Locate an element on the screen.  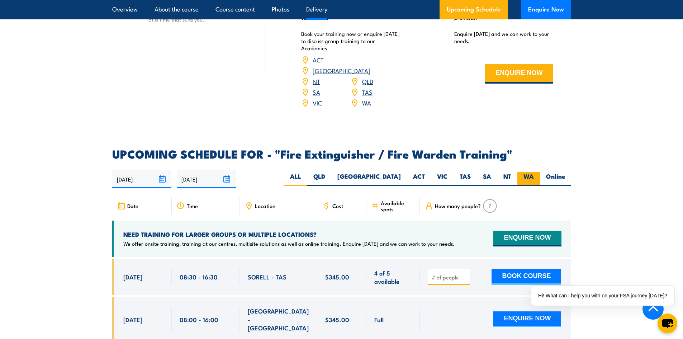
span: Time is located at coordinates (192, 205).